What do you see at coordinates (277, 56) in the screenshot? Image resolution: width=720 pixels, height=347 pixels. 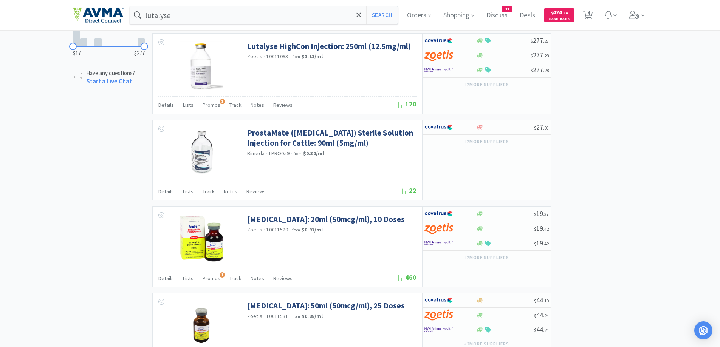 I see `span: 10011093` at bounding box center [277, 56].